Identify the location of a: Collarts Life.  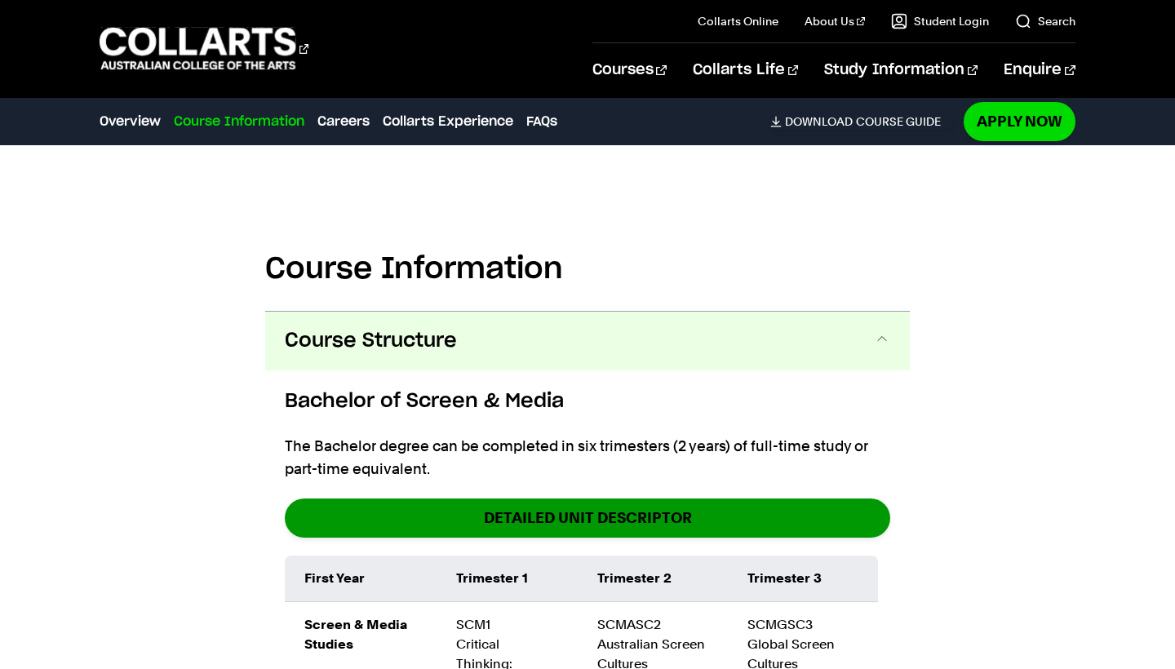
(745, 70).